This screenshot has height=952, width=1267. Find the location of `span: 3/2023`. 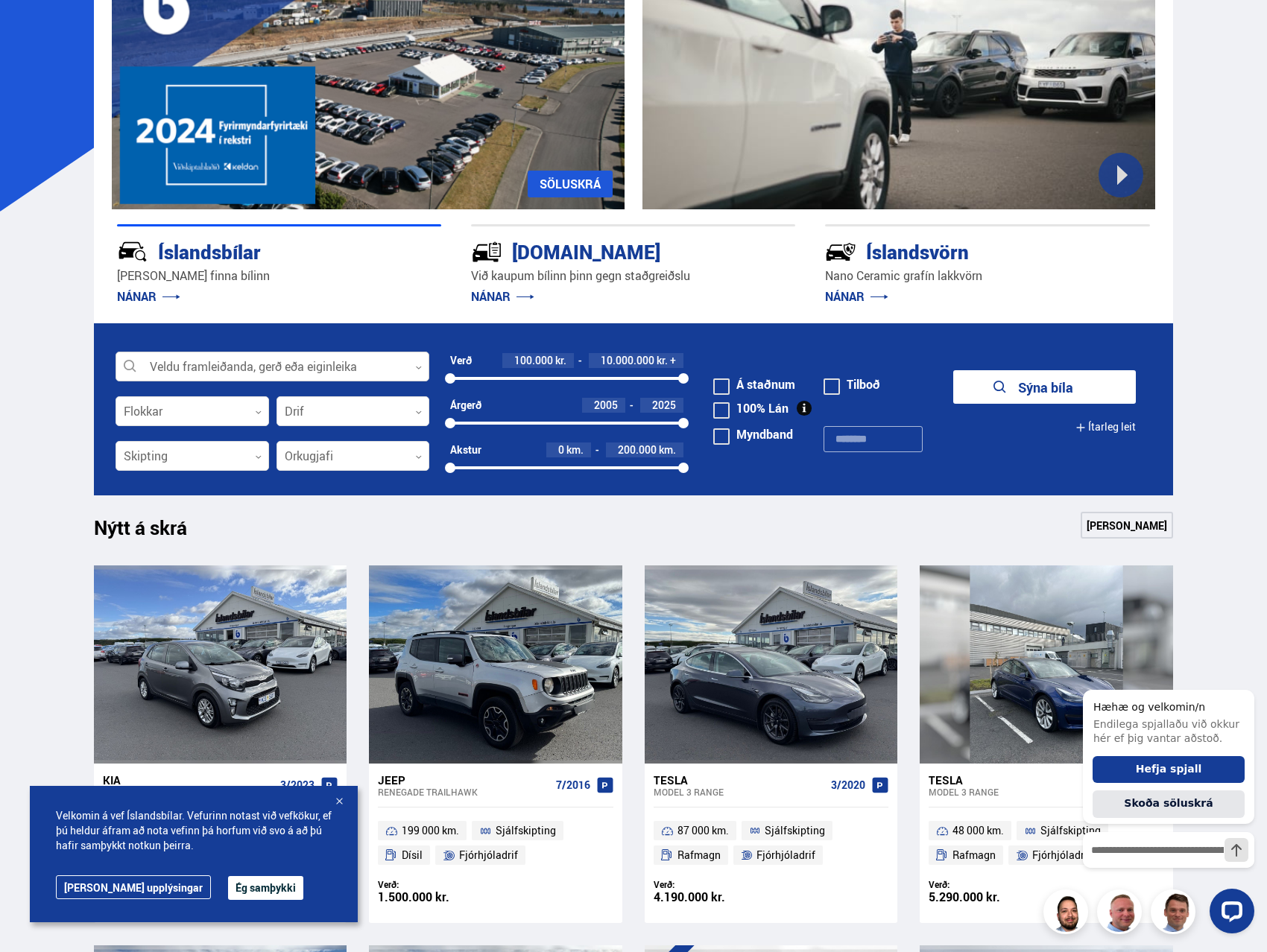

span: 3/2023 is located at coordinates (297, 785).